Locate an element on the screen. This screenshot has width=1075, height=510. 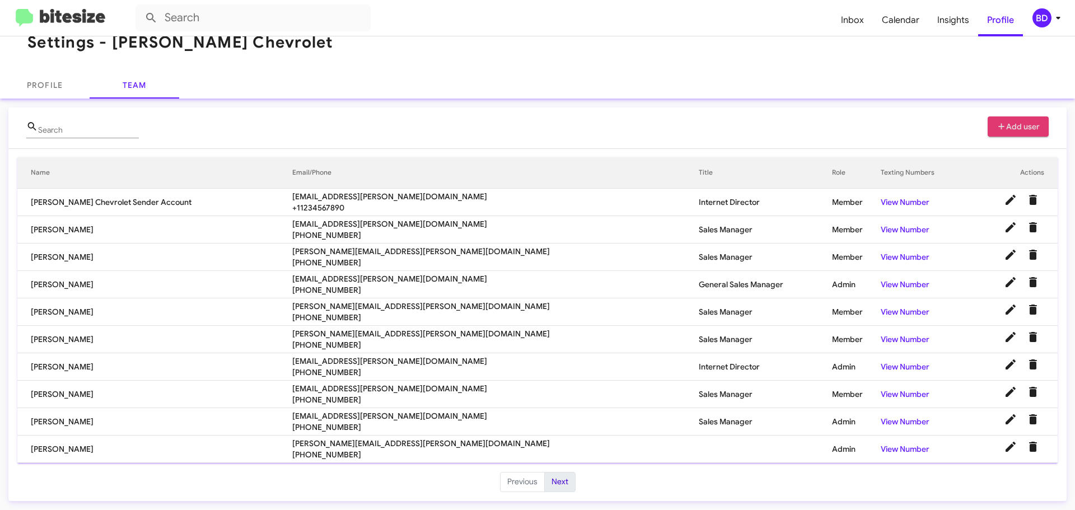
span: Add user is located at coordinates (1018, 126).